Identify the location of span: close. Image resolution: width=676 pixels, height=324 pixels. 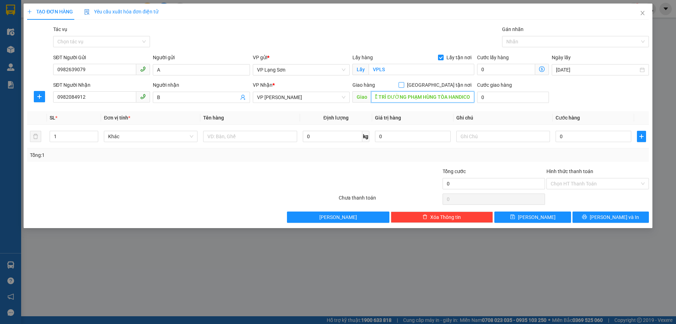
(642, 13).